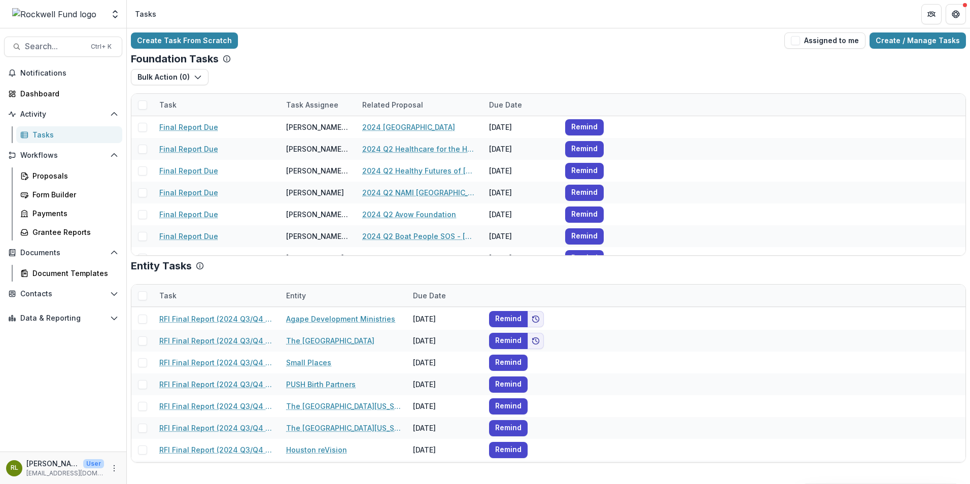 This screenshot has height=484, width=970. Describe the element at coordinates (536, 319) in the screenshot. I see `button: Add to friends` at that location.